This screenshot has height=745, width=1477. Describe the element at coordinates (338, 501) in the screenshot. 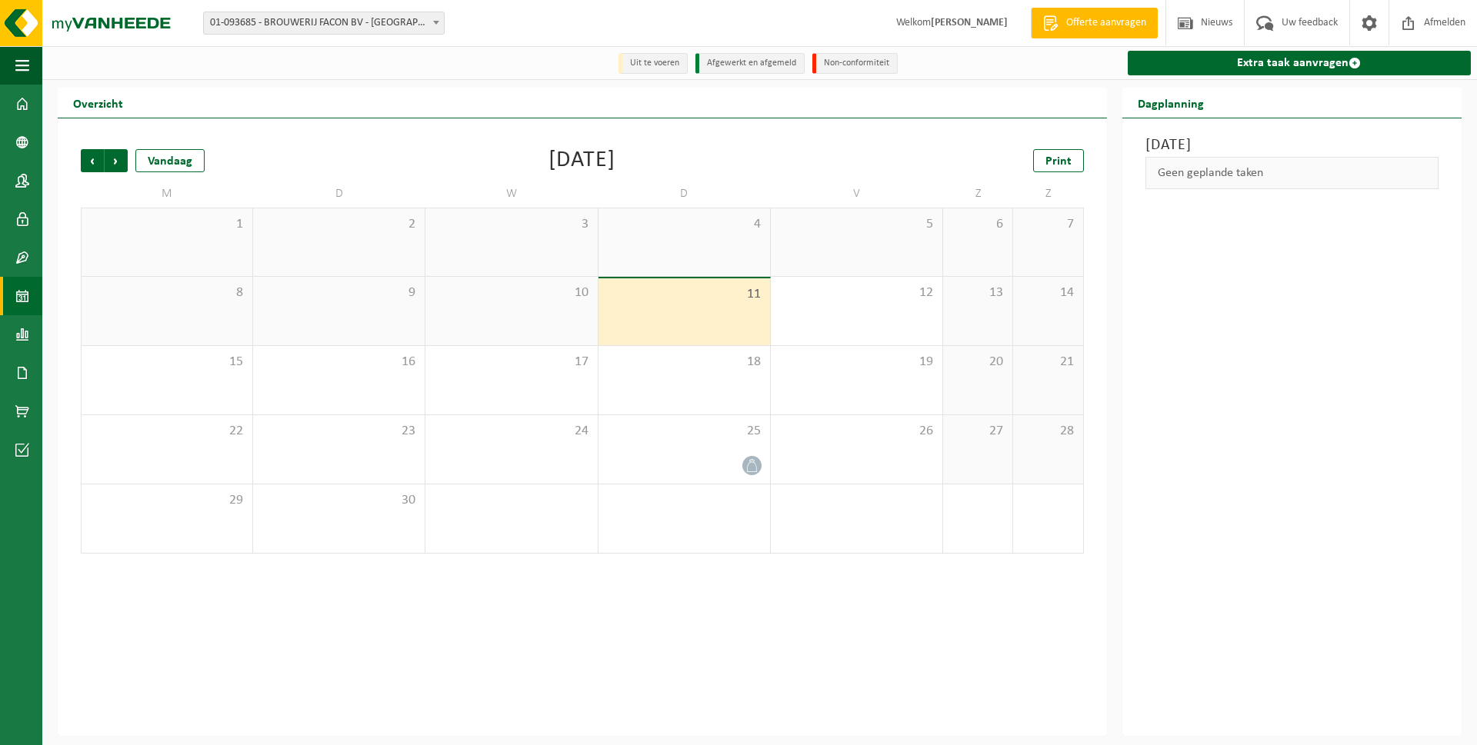

I see `span: 30` at that location.